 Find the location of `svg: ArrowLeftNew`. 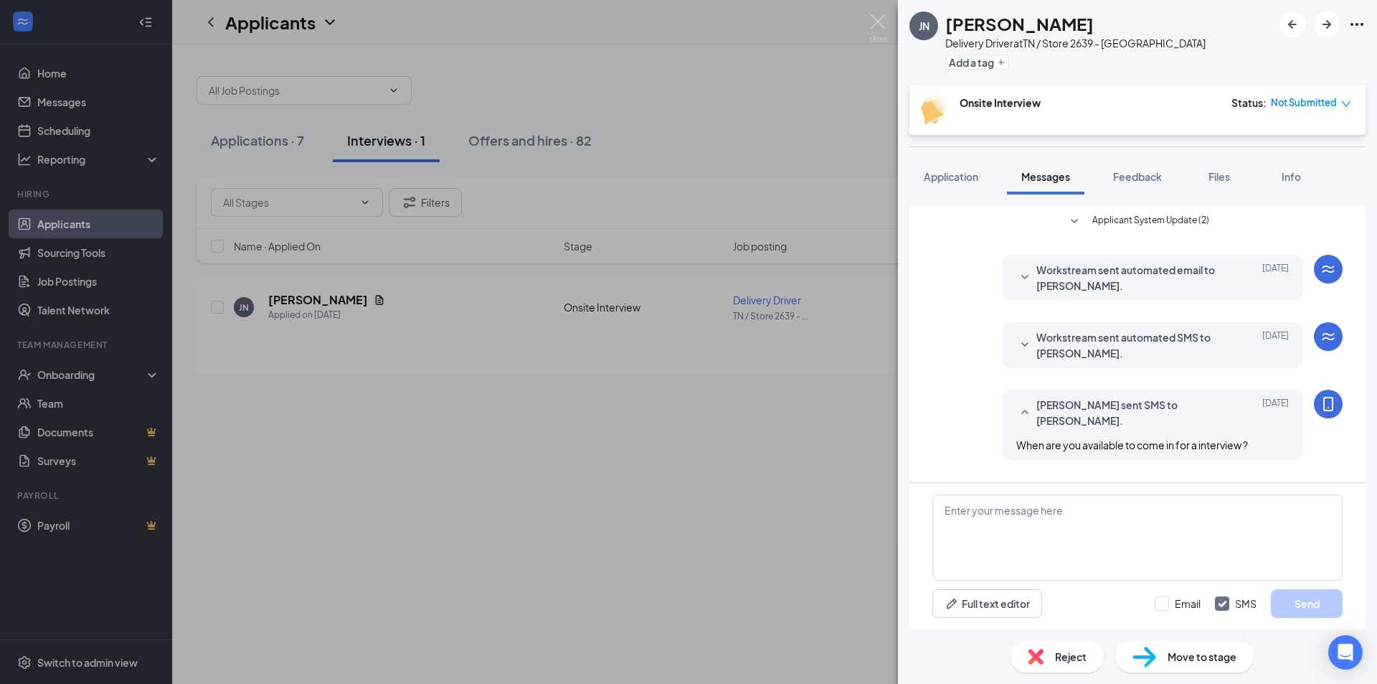

svg: ArrowLeftNew is located at coordinates (1293, 24).